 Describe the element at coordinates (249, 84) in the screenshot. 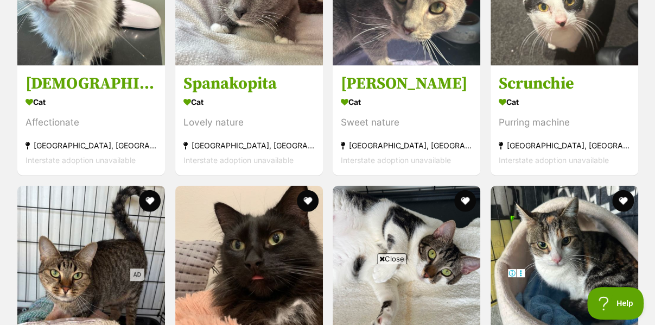

I see `h3: Spanakopita` at that location.